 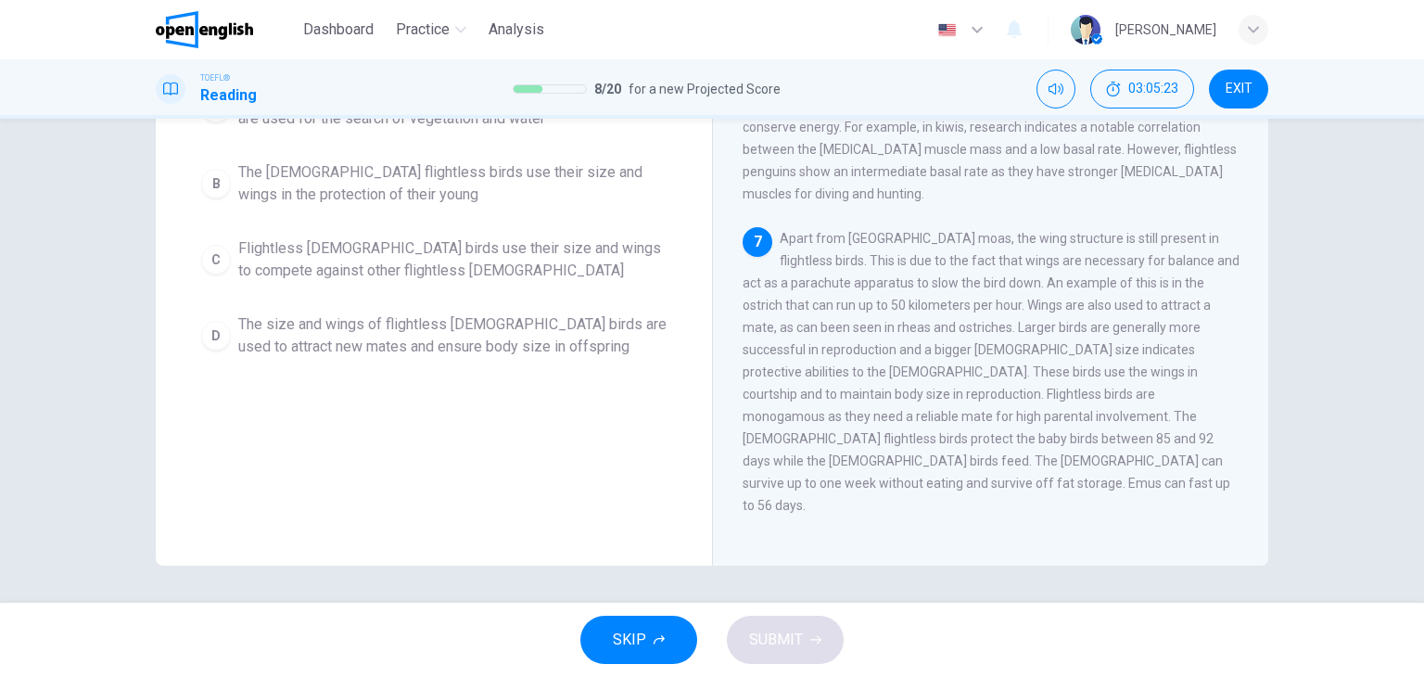 What do you see at coordinates (1142, 89) in the screenshot?
I see `div: Hide` at bounding box center [1142, 89].